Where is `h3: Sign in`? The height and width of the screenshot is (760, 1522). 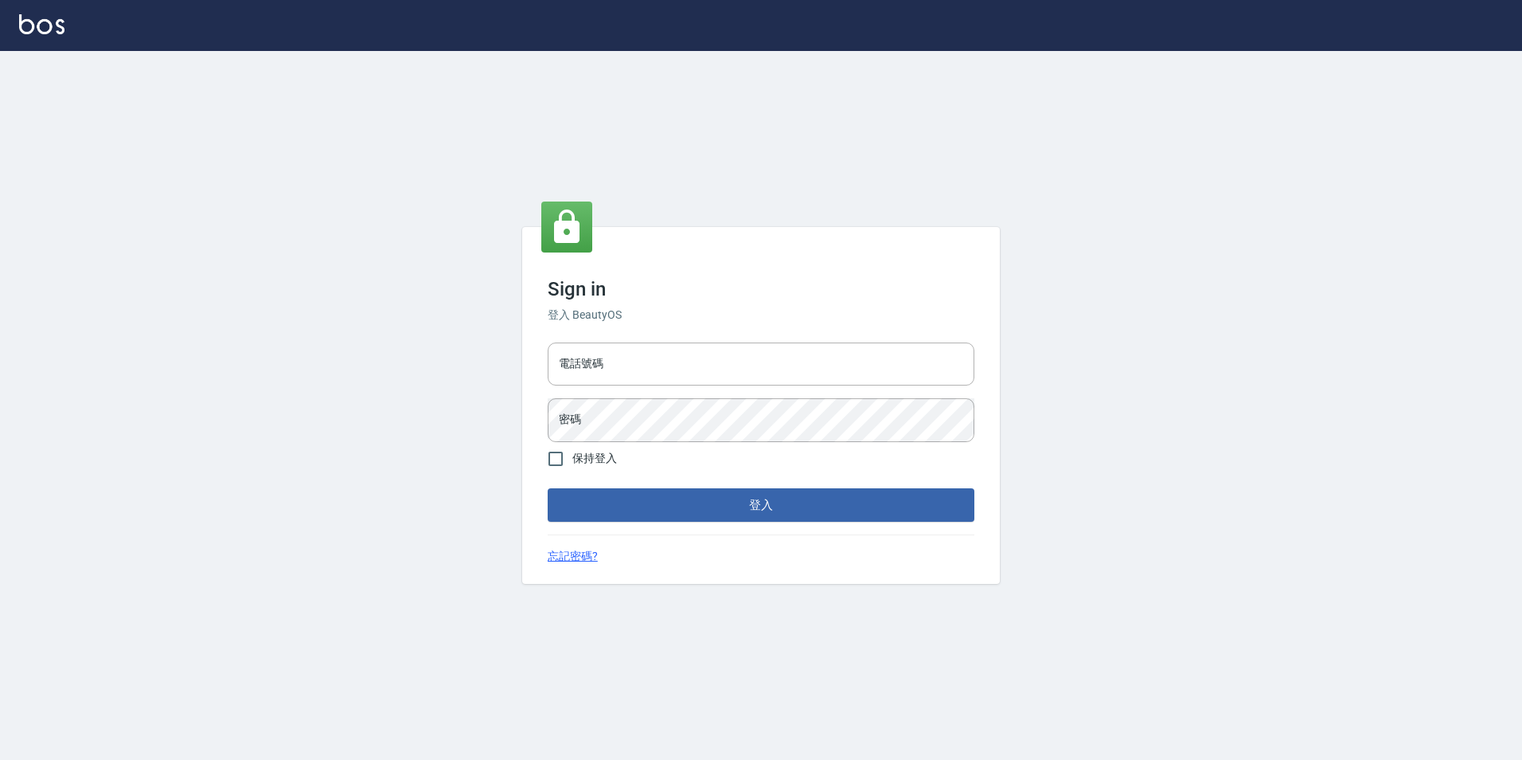
h3: Sign in is located at coordinates (761, 289).